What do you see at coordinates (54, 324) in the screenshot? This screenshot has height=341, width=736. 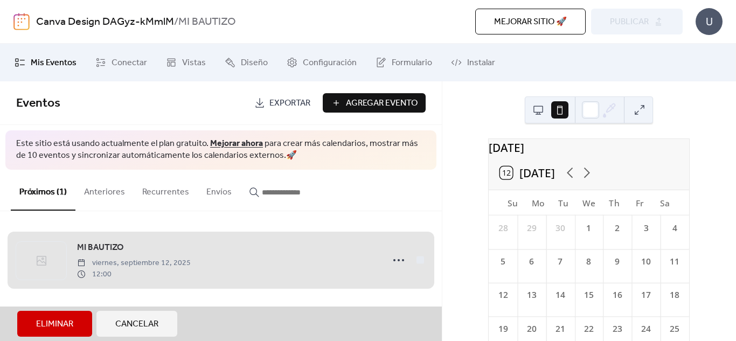 I see `span: Eliminar` at bounding box center [54, 324].